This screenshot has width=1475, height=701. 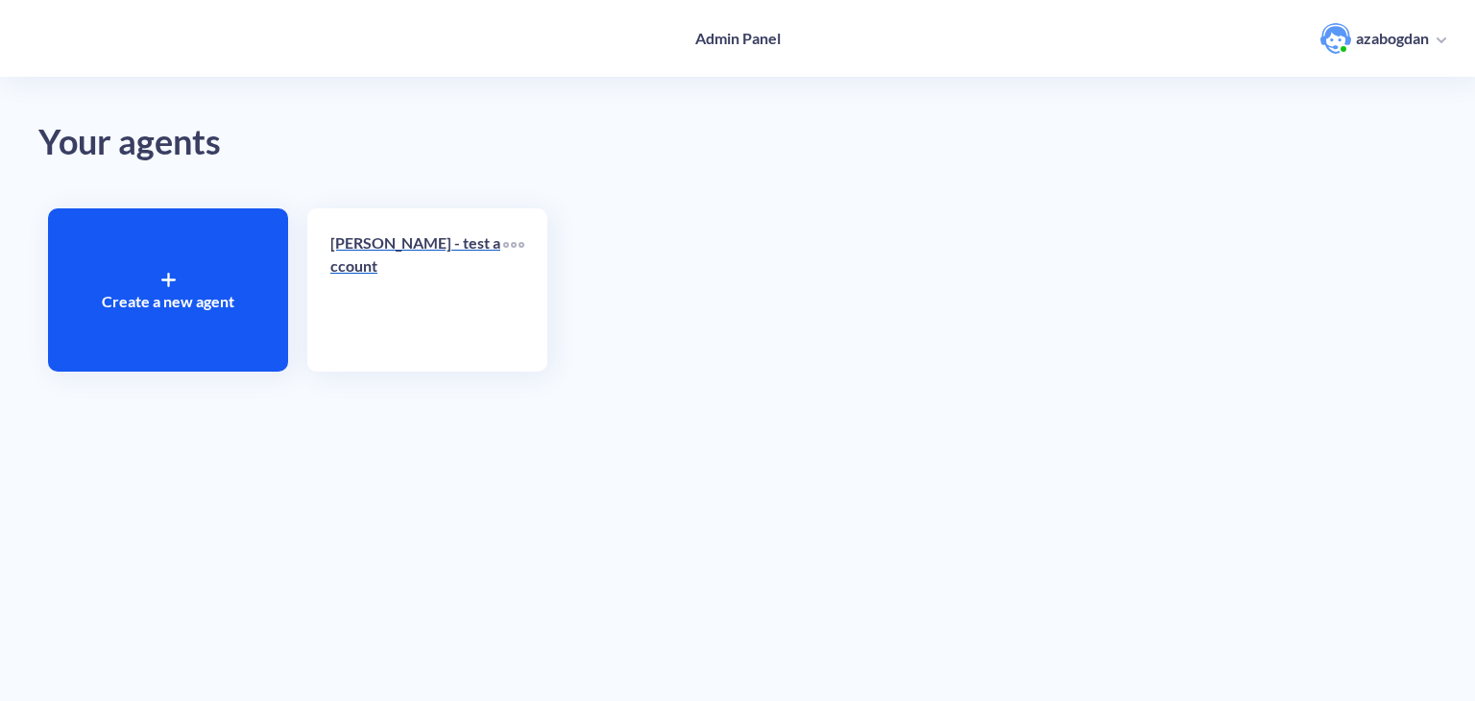 I want to click on img: user photo, so click(x=1336, y=38).